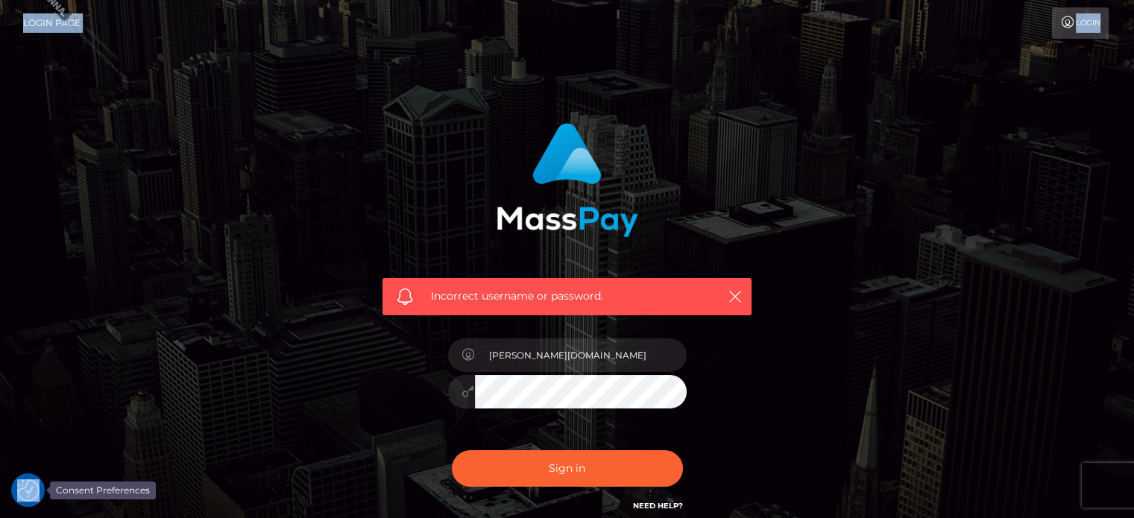  Describe the element at coordinates (28, 490) in the screenshot. I see `button: Consent Preferences` at that location.